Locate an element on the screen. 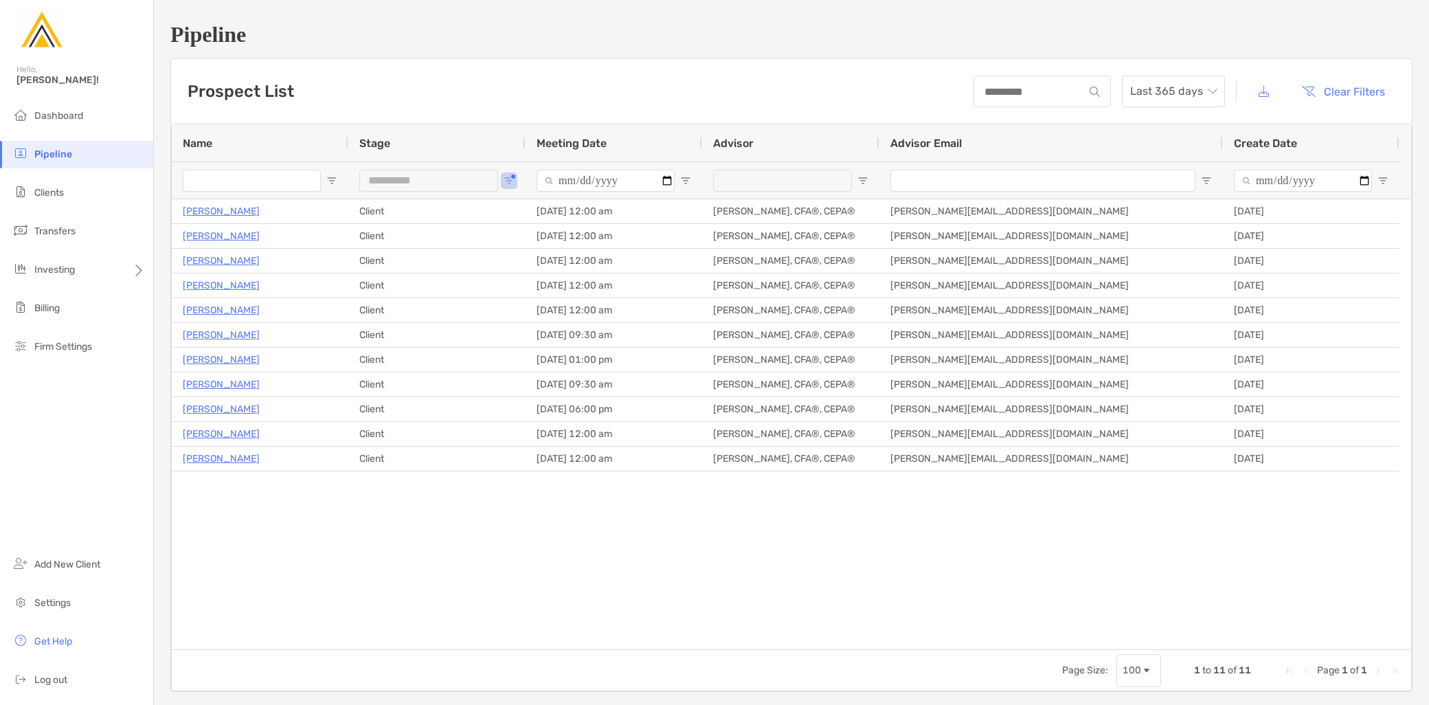 Image resolution: width=1429 pixels, height=705 pixels. img: firm-settings icon is located at coordinates (21, 346).